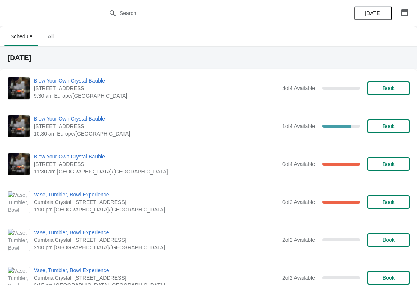  Describe the element at coordinates (299, 202) in the screenshot. I see `span: 0 of 2 Available` at that location.